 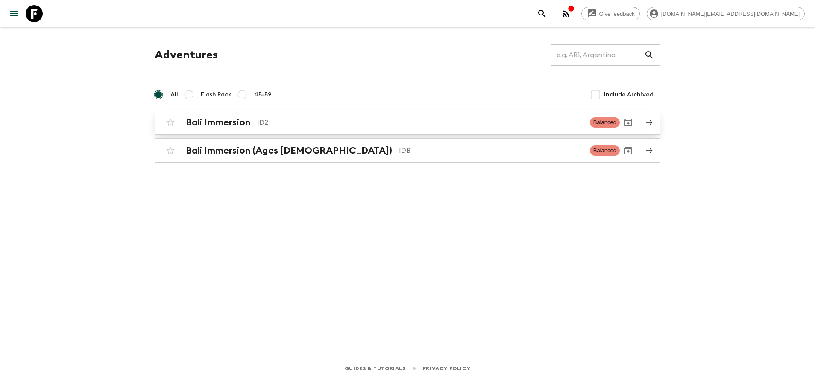 I want to click on a: Bali ImmersionID2BalancedArchive, so click(x=407, y=123).